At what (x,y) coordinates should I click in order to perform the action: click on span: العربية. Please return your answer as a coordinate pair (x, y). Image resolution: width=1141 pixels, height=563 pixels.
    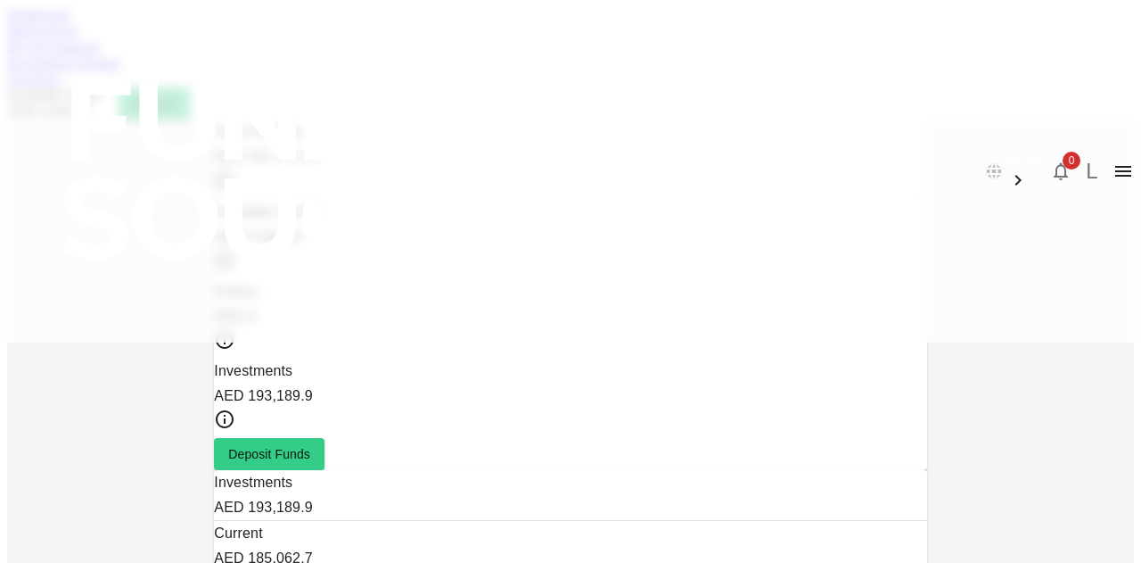
    Looking at the image, I should click on (1025, 159).